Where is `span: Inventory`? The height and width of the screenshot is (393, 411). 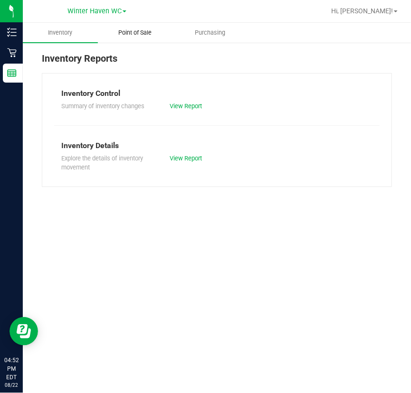
span: Inventory is located at coordinates (60, 33).